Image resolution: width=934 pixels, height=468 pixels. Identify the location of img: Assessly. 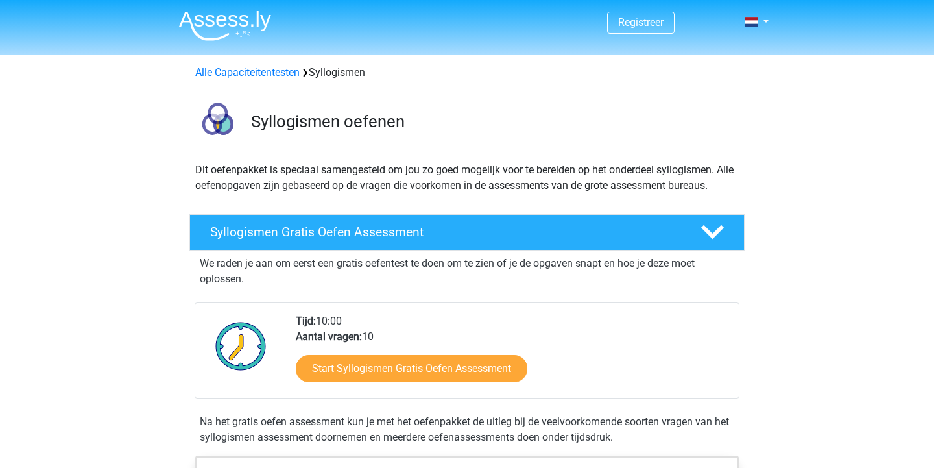
(225, 25).